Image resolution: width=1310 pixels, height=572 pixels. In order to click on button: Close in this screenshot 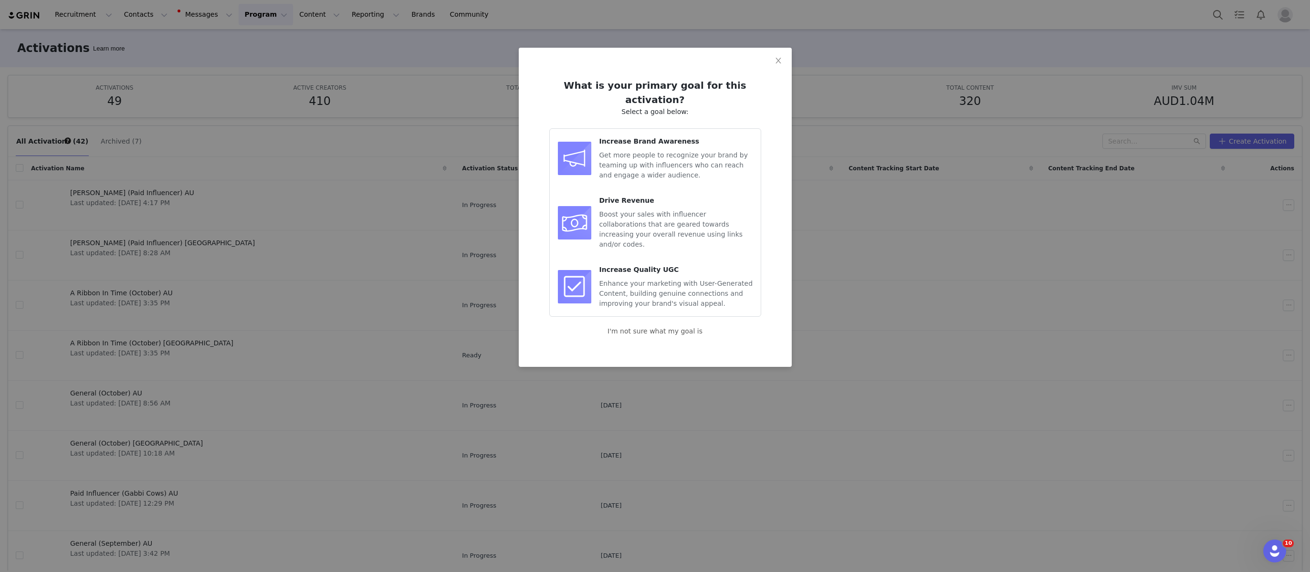, I will do `click(778, 61)`.